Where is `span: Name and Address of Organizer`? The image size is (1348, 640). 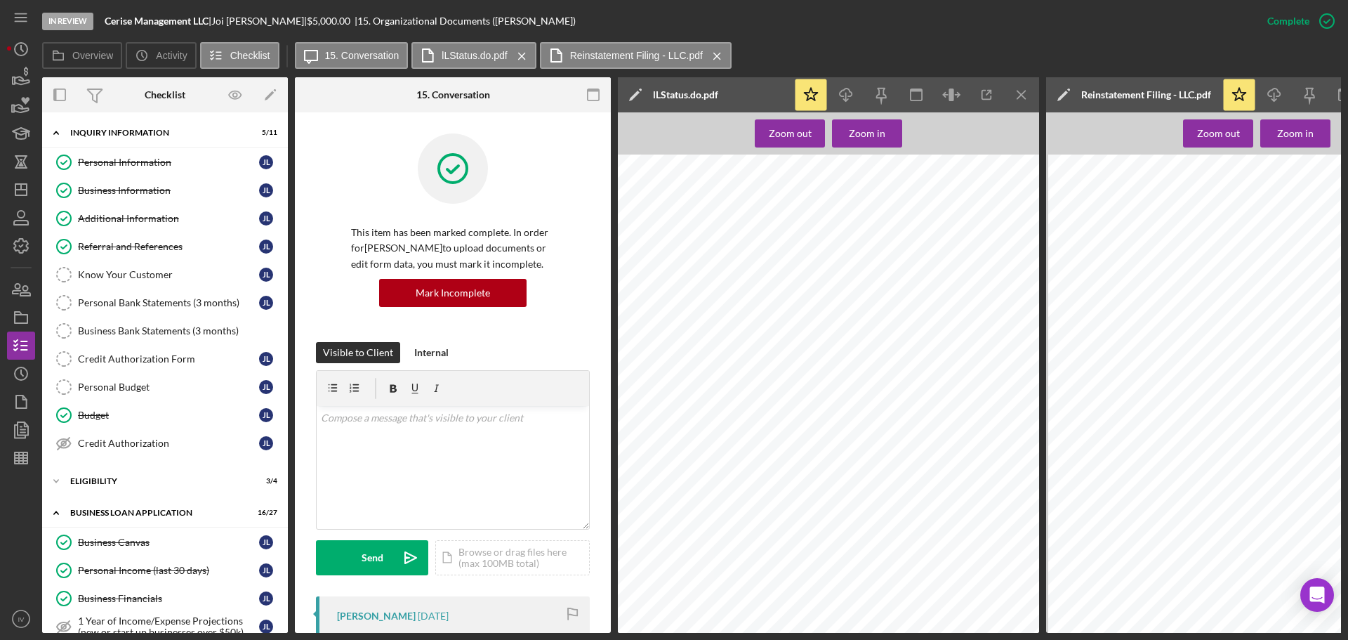
span: Name and Address of Organizer is located at coordinates (714, 600).